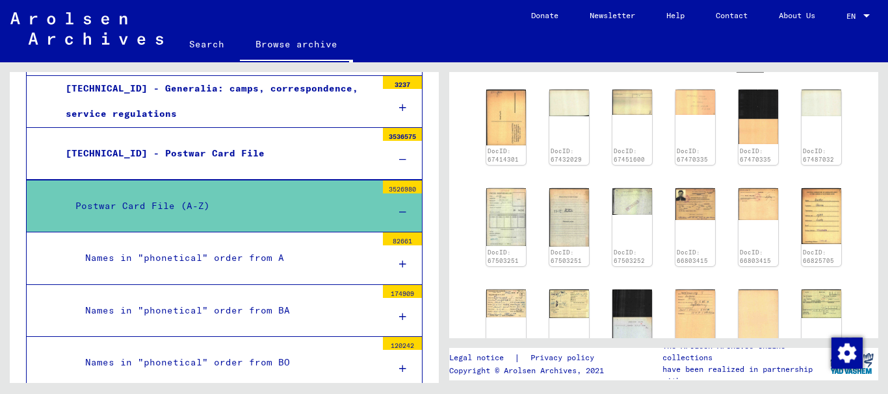 This screenshot has width=888, height=394. I want to click on div: 174909, so click(402, 292).